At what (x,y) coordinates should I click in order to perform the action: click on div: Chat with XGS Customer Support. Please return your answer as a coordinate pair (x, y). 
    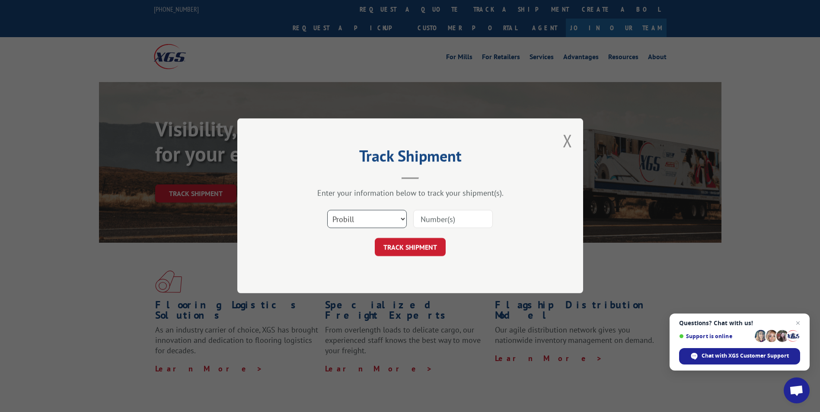
    Looking at the image, I should click on (739, 356).